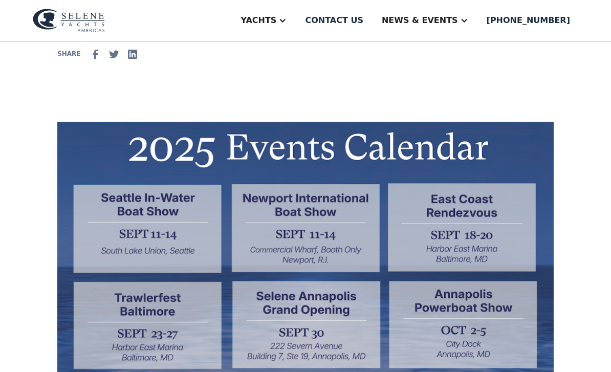  Describe the element at coordinates (96, 55) in the screenshot. I see `img: facebook` at that location.